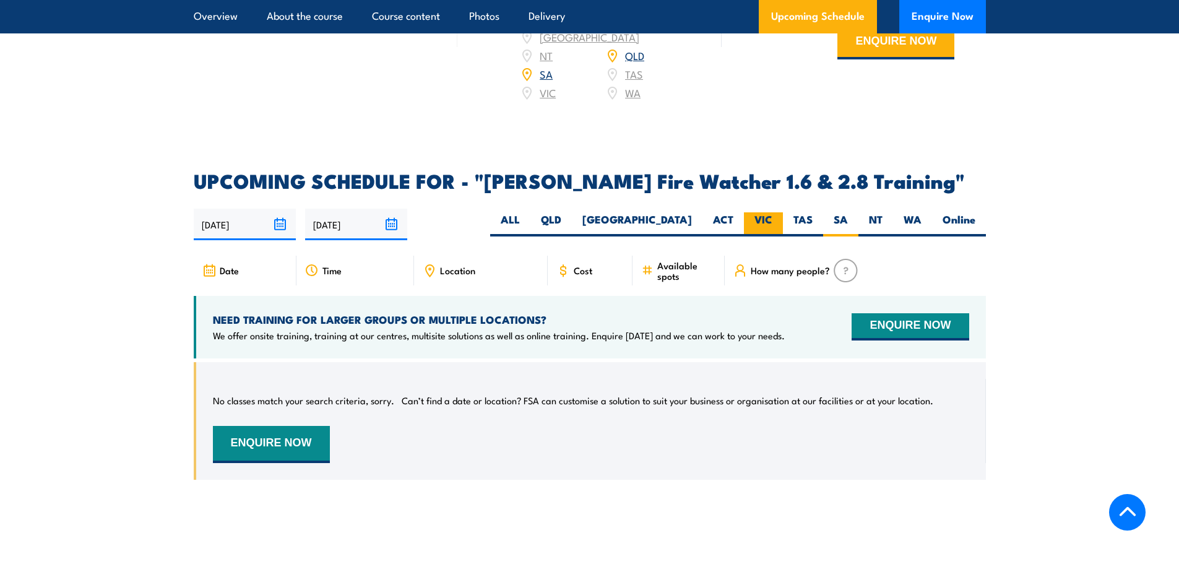 The width and height of the screenshot is (1179, 564). I want to click on span: How many people?, so click(790, 270).